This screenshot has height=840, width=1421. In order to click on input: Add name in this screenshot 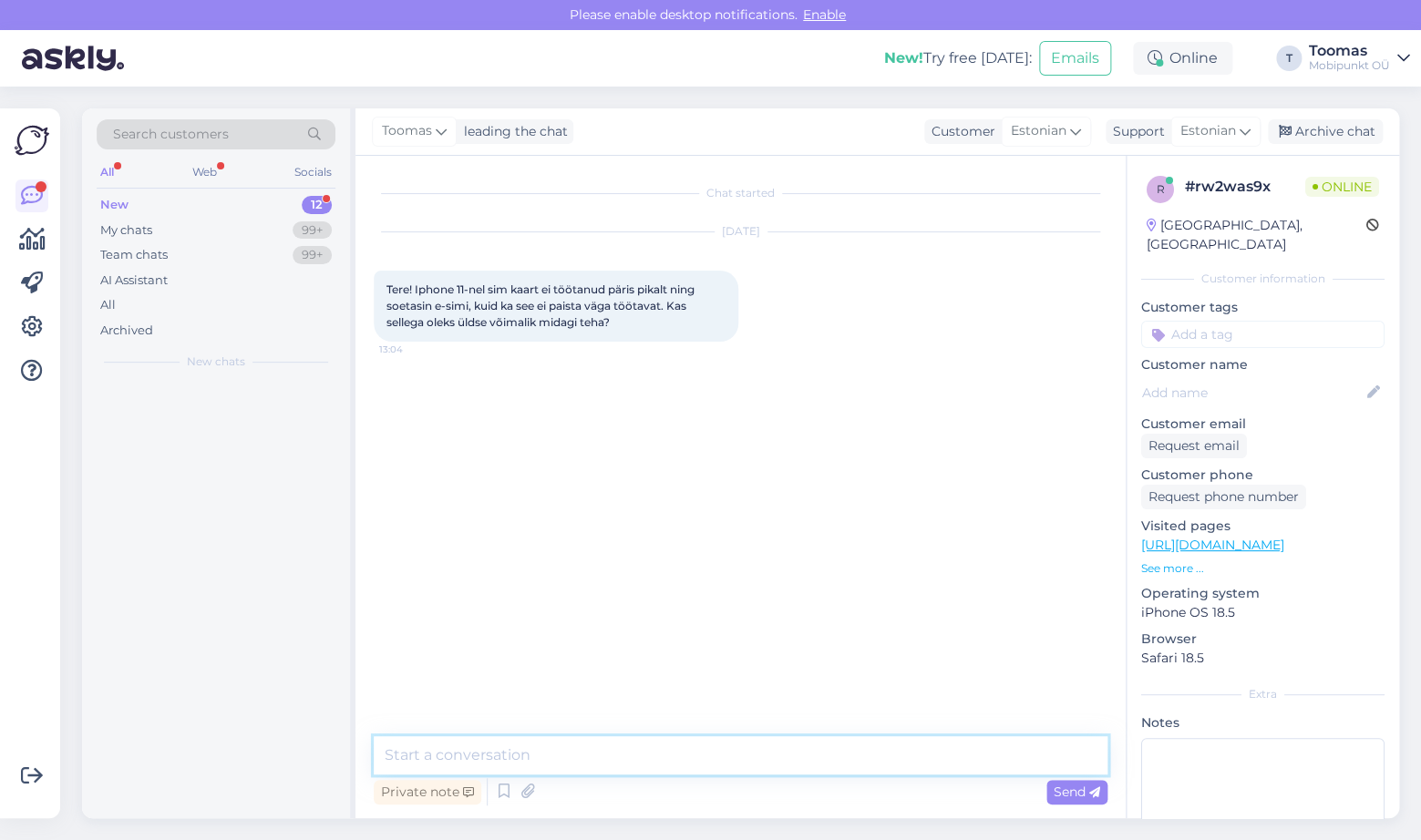, I will do `click(1252, 393)`.